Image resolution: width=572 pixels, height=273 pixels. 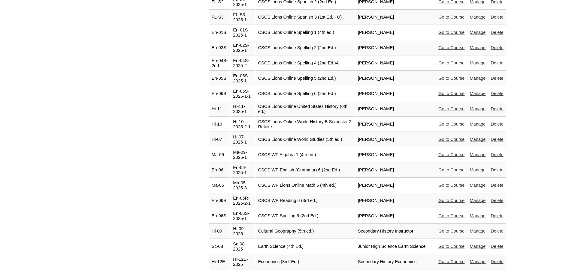 What do you see at coordinates (220, 155) in the screenshot?
I see `td: Ma-09` at bounding box center [220, 155].